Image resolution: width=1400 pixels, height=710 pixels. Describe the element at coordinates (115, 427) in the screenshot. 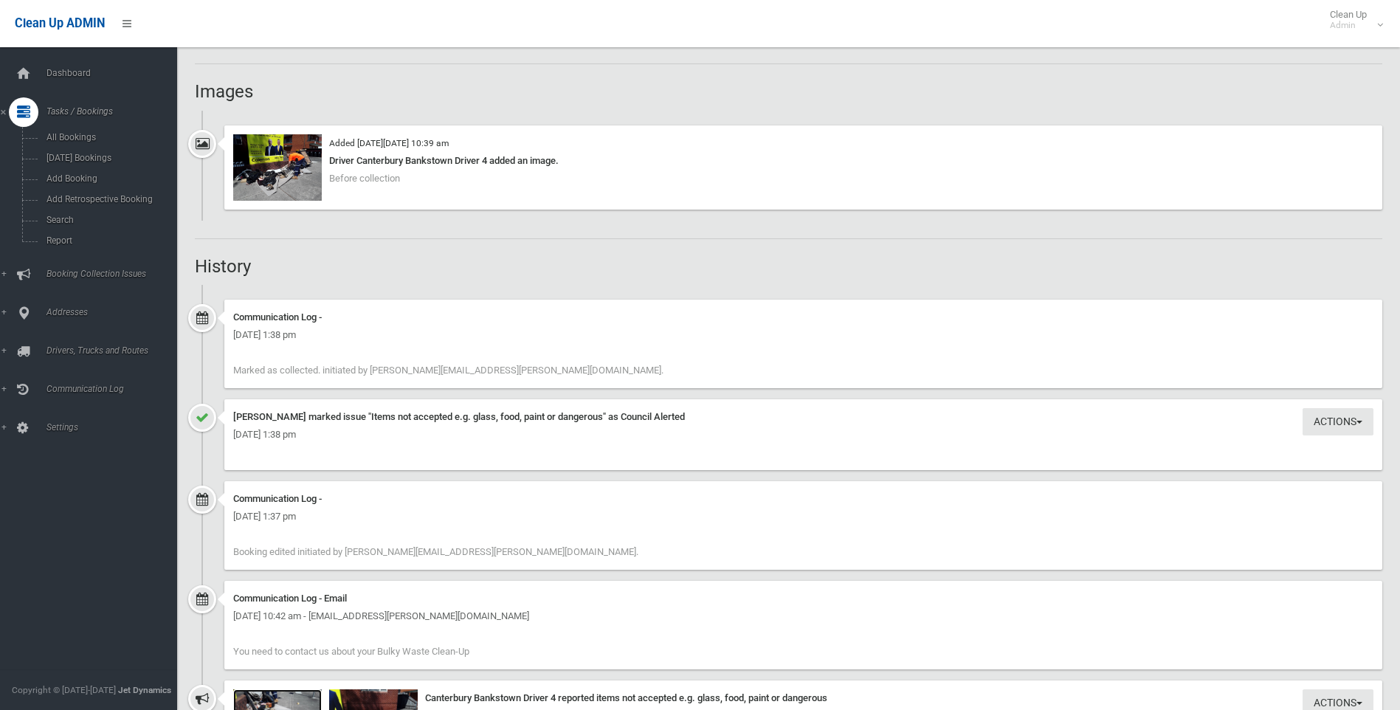

I see `span: Settings` at that location.